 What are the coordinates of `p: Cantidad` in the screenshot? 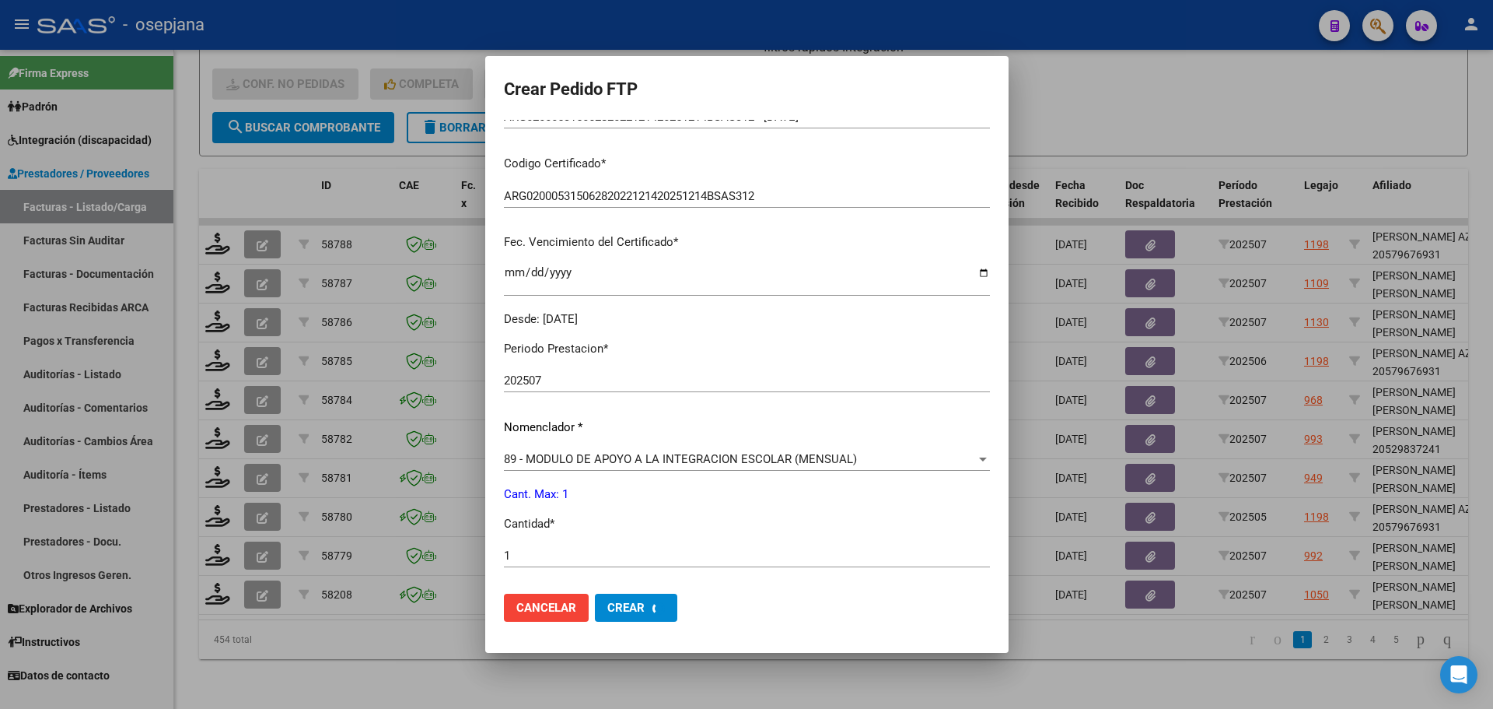 It's located at (747, 523).